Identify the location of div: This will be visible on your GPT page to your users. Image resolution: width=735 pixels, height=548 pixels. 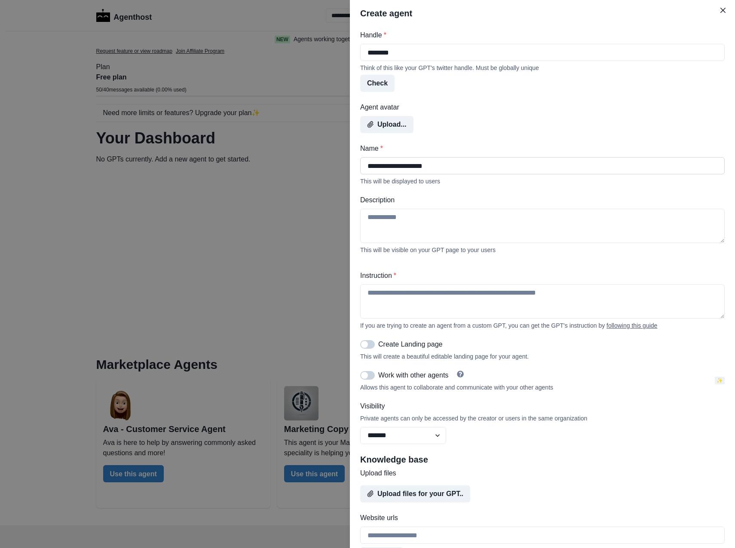
(542, 250).